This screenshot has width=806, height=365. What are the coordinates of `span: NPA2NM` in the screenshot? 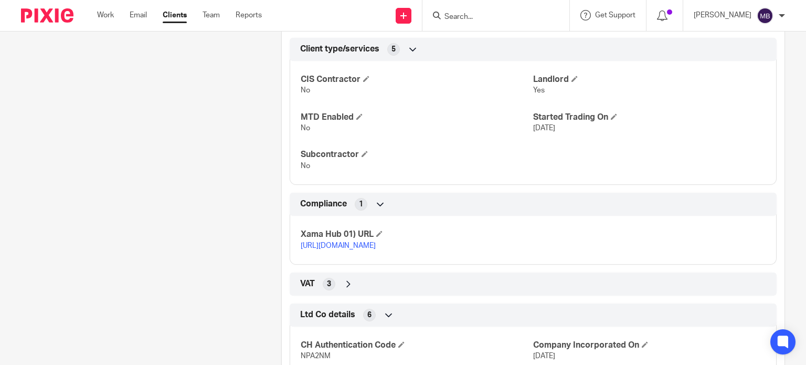 It's located at (315, 356).